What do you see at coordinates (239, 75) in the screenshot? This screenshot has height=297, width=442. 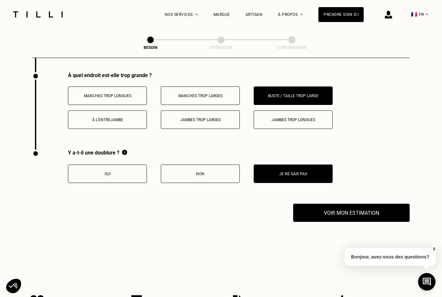 I see `div: À quel endroit est-elle trop grande ?` at bounding box center [239, 75].